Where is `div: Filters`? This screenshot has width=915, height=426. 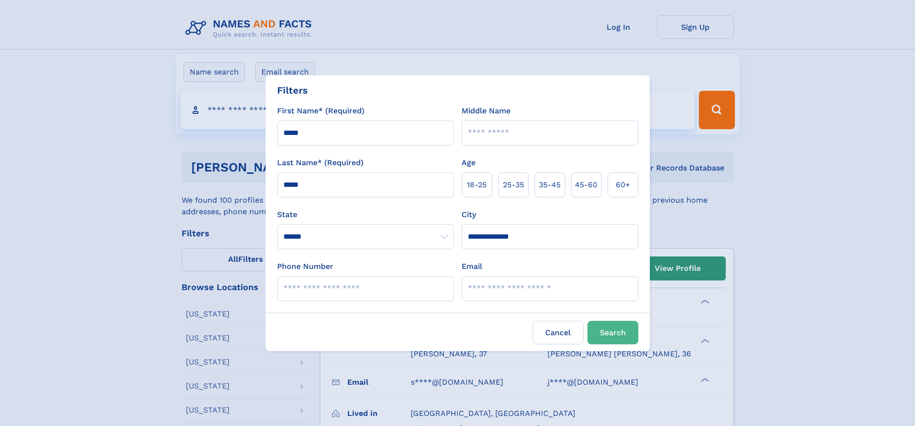 div: Filters is located at coordinates (292, 90).